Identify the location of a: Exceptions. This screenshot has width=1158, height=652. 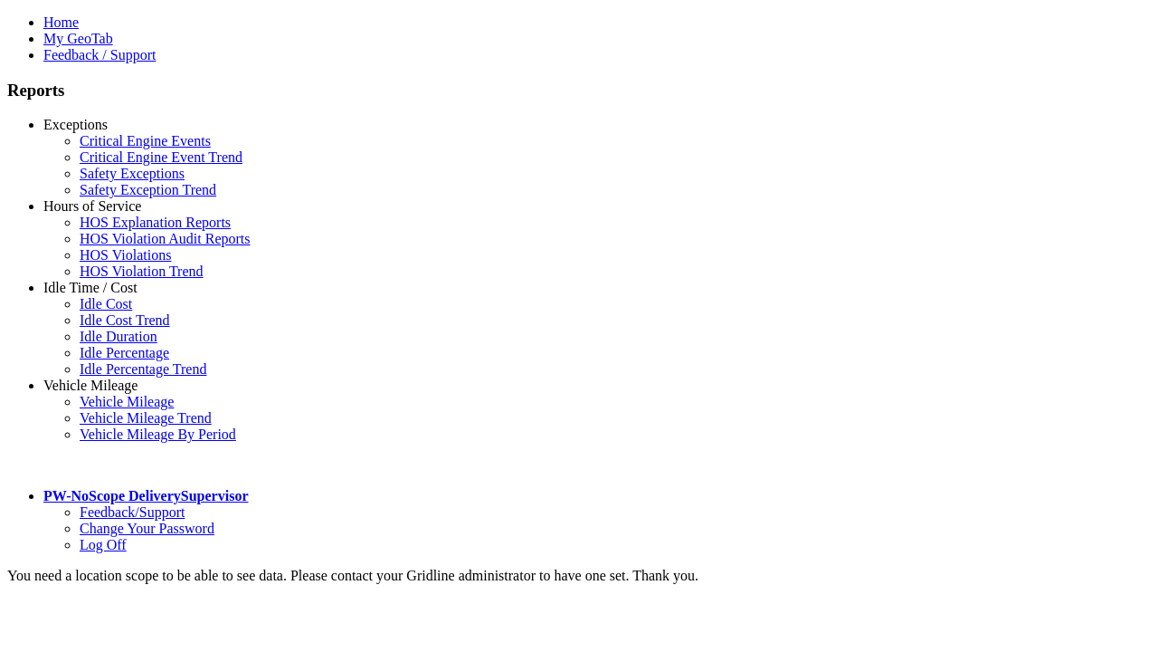
(75, 124).